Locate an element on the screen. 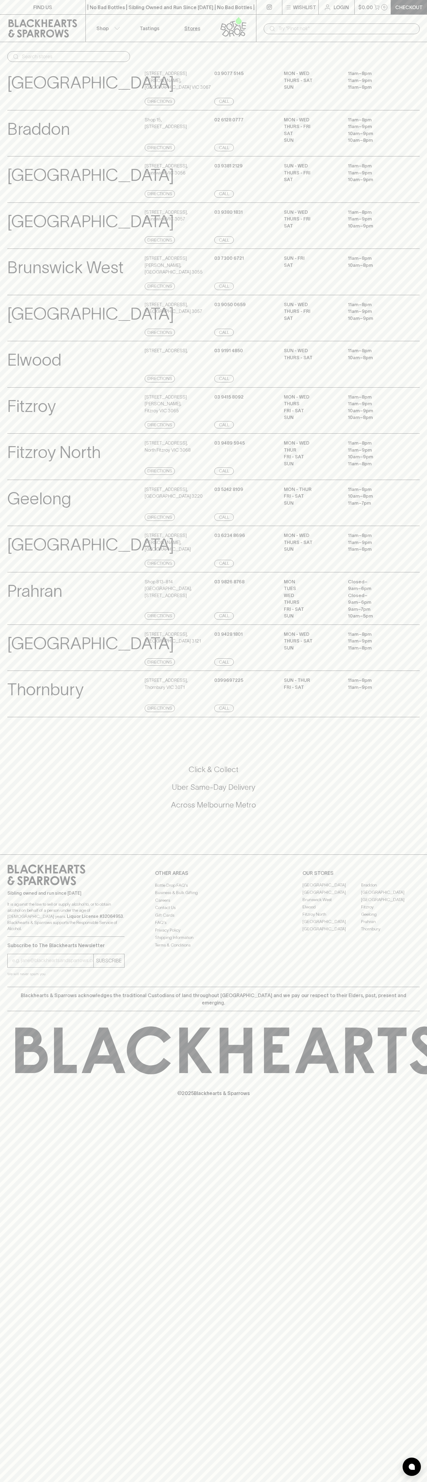 The width and height of the screenshot is (427, 1482). h5: Across Melbourne Metro is located at coordinates (213, 805).